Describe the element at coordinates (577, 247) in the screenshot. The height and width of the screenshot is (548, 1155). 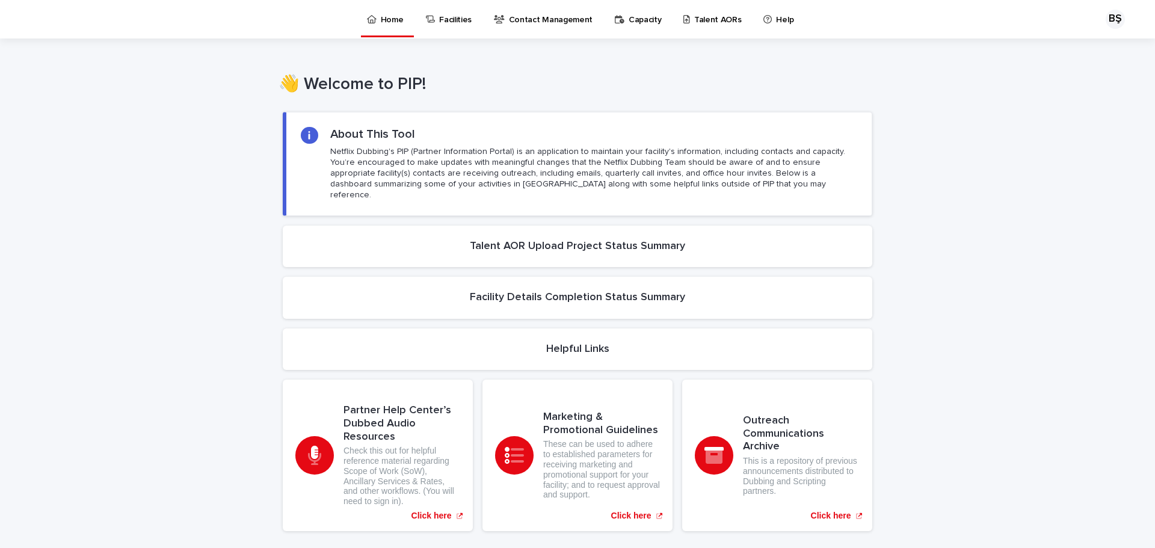
I see `h2: Talent AOR Upload Project Status Summary` at that location.